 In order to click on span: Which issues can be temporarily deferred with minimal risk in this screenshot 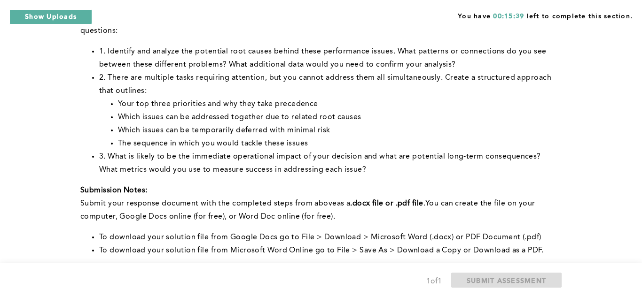, I will do `click(224, 131)`.